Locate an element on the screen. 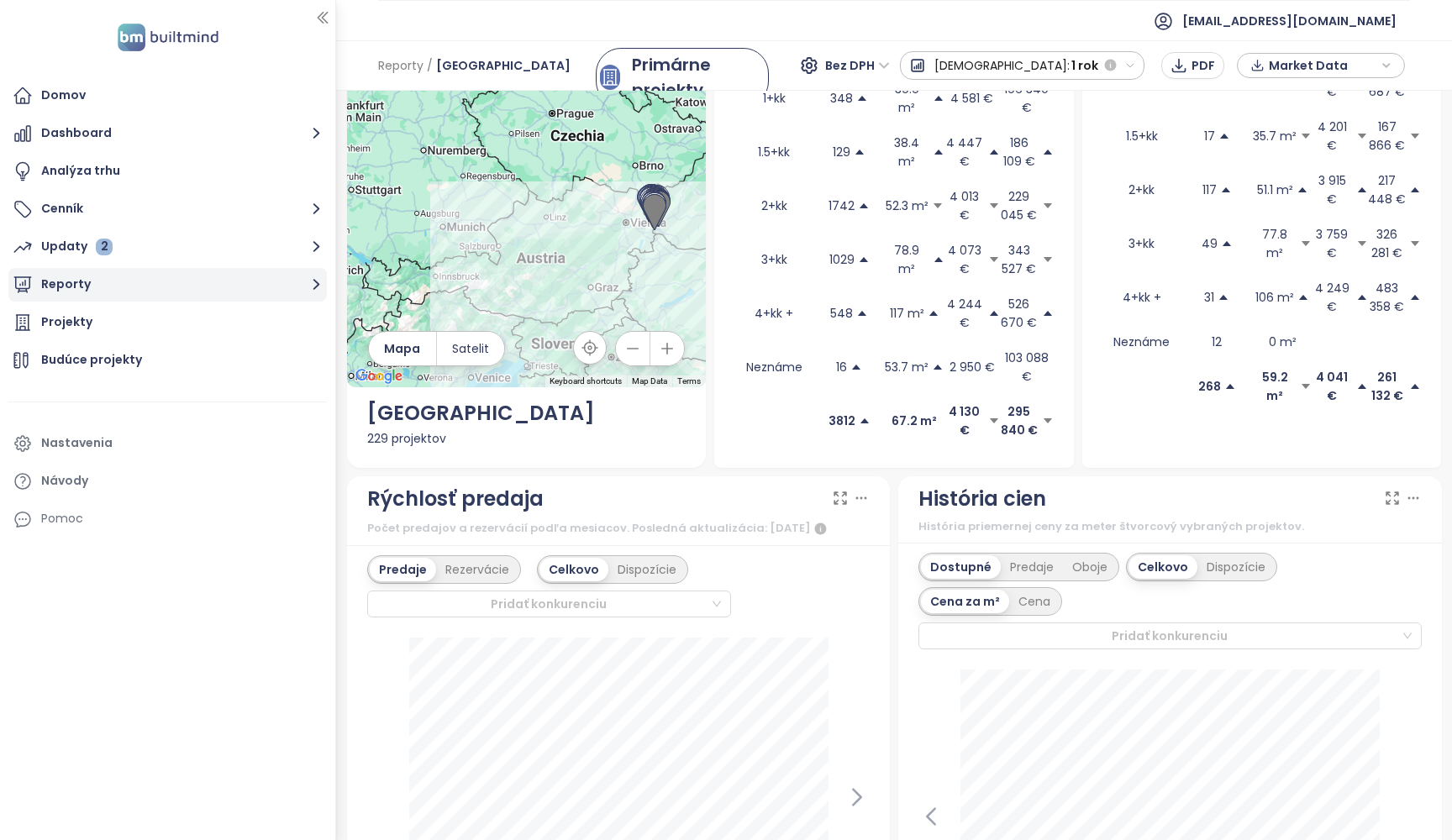 This screenshot has width=1452, height=840. p: 117 is located at coordinates (1209, 189).